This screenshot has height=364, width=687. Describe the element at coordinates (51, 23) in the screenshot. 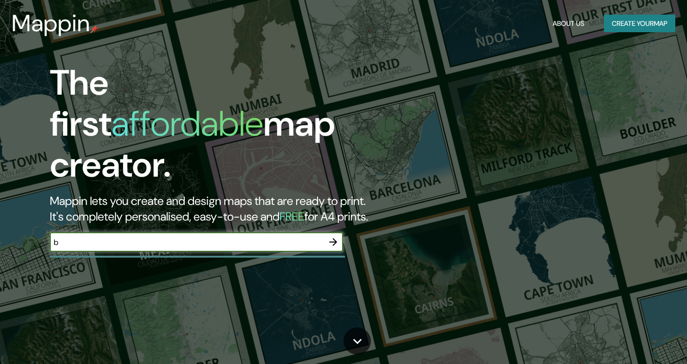

I see `h3: Mappin` at that location.